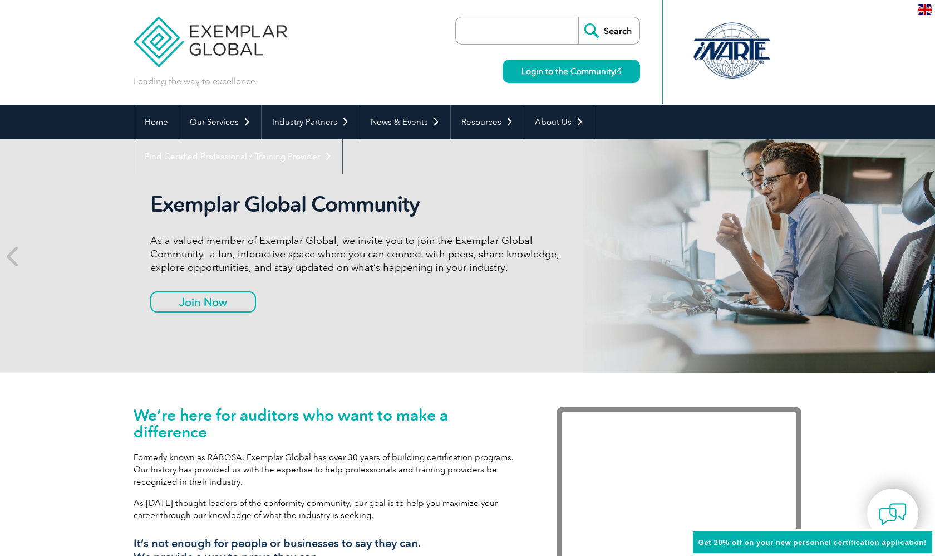 The image size is (935, 556). I want to click on h1: We’re here for auditors who want to make a difference, so click(329, 423).